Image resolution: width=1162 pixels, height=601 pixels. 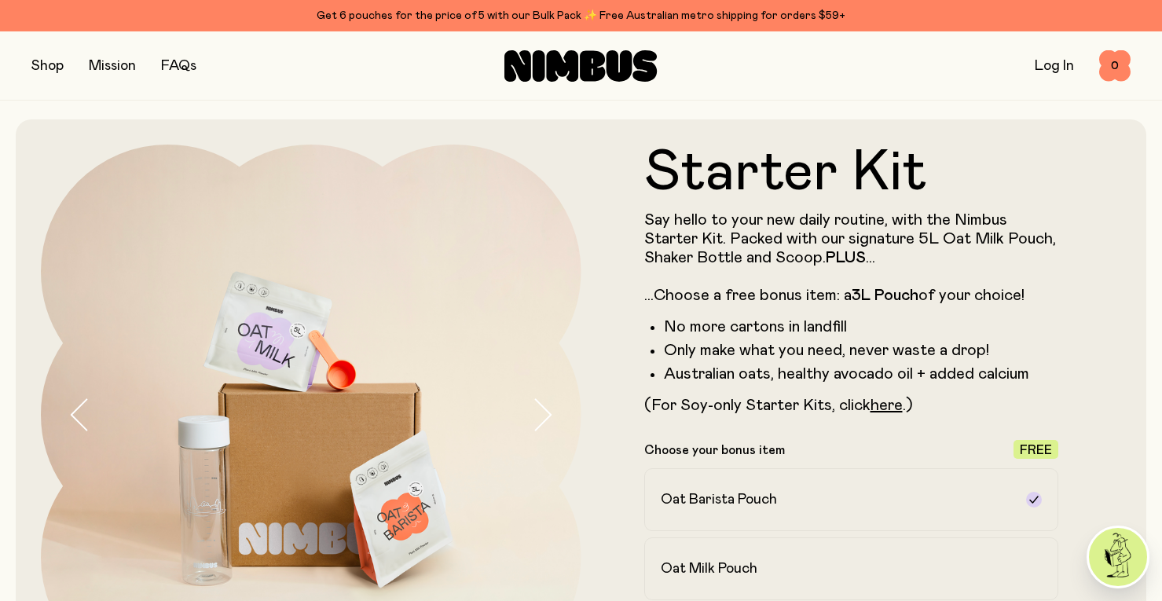 I want to click on h2: Oat Barista Pouch, so click(x=719, y=500).